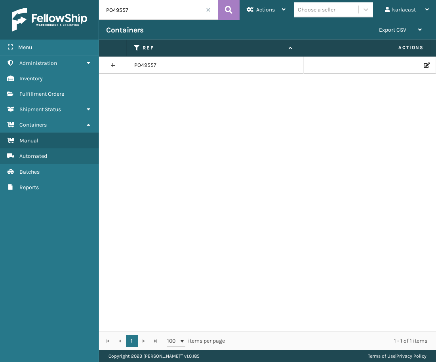 The image size is (436, 362). Describe the element at coordinates (132, 341) in the screenshot. I see `a: 1` at that location.